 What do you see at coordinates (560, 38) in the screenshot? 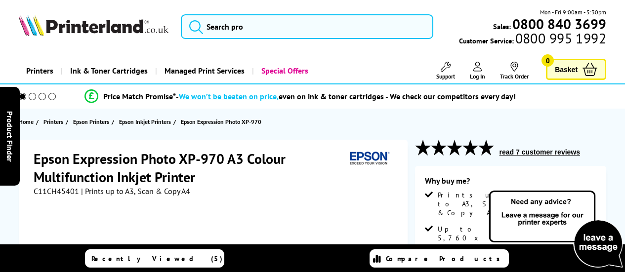
I see `span: 0800 995 1992` at bounding box center [560, 38].